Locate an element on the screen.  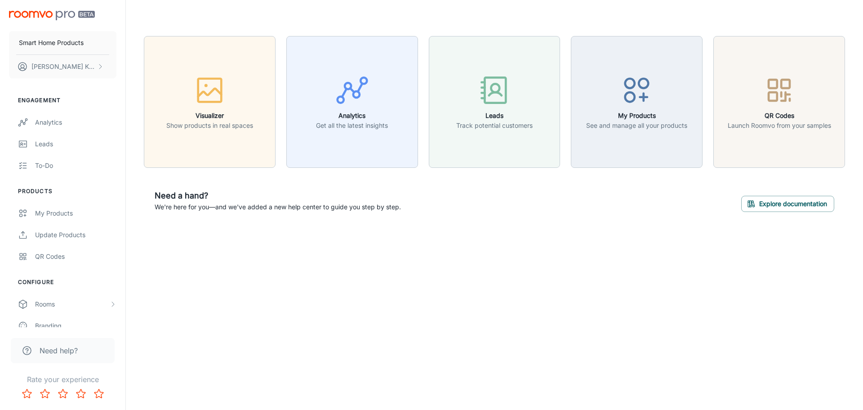
div: Analytics is located at coordinates (76, 122).